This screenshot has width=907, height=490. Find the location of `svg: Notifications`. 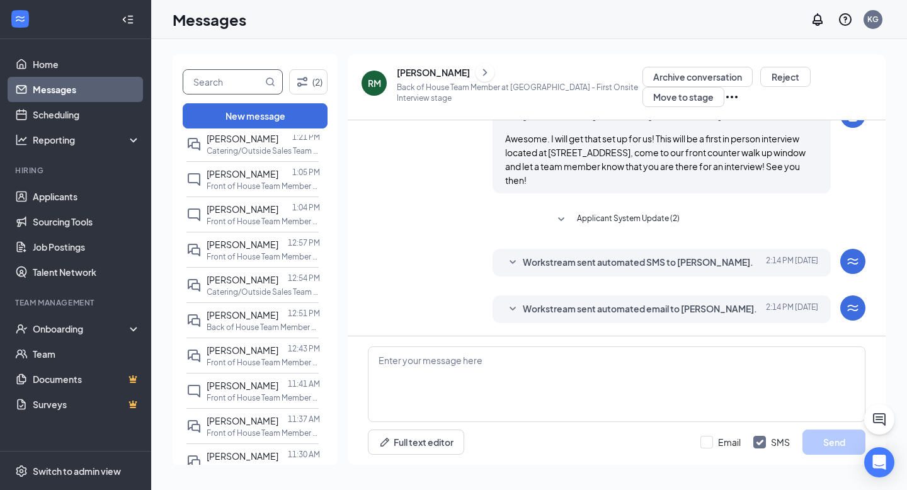

svg: Notifications is located at coordinates (817, 20).